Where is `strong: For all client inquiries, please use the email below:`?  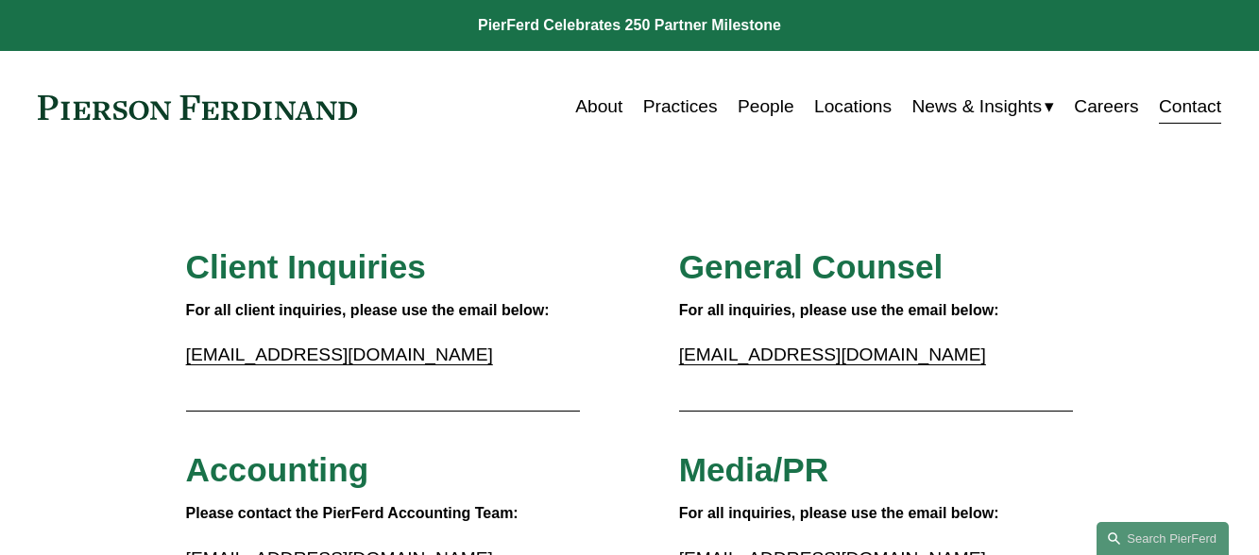 strong: For all client inquiries, please use the email below: is located at coordinates (367, 310).